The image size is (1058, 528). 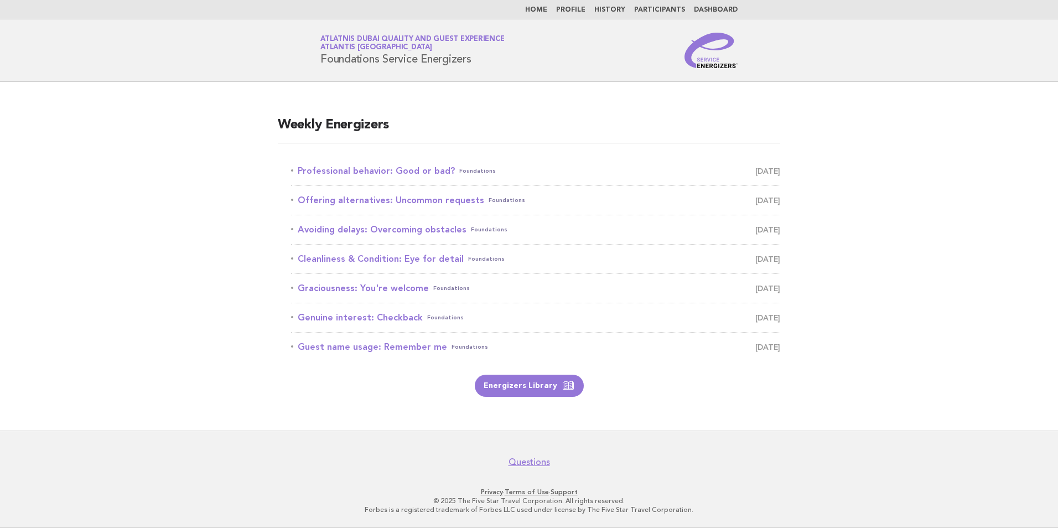 What do you see at coordinates (660, 10) in the screenshot?
I see `a: Participants` at bounding box center [660, 10].